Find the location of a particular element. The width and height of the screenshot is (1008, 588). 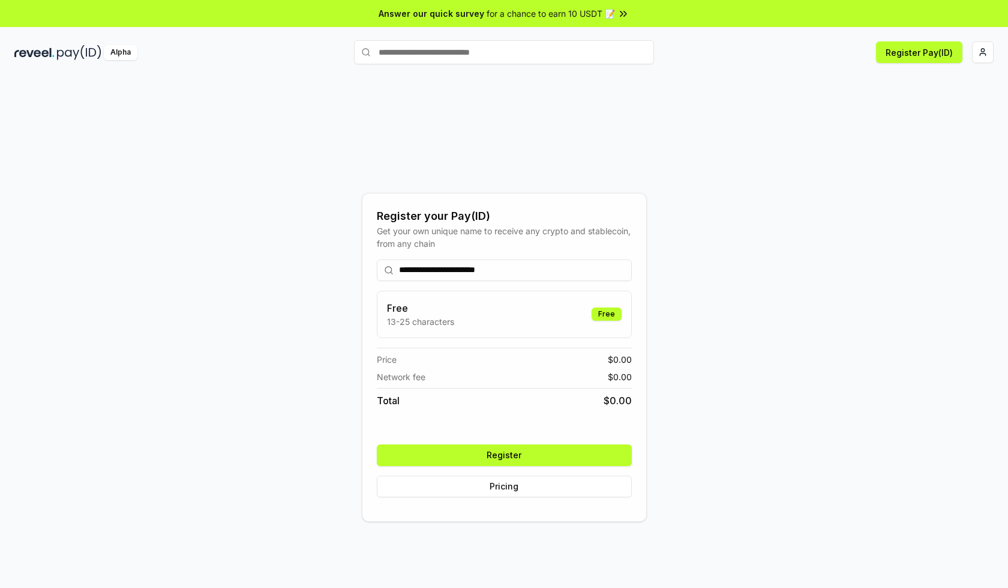

p: 13-25 characters is located at coordinates (421, 321).